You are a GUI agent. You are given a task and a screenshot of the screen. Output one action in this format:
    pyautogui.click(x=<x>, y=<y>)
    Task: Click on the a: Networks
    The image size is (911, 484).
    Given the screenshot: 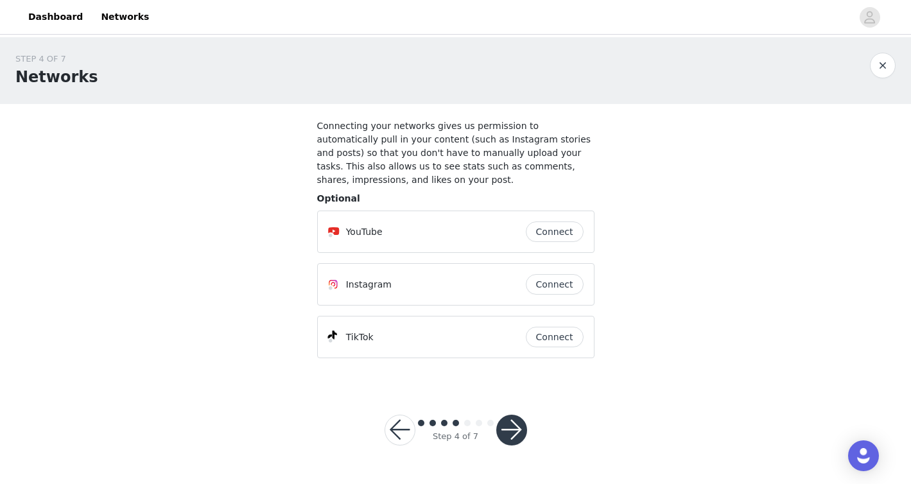 What is the action you would take?
    pyautogui.click(x=125, y=17)
    